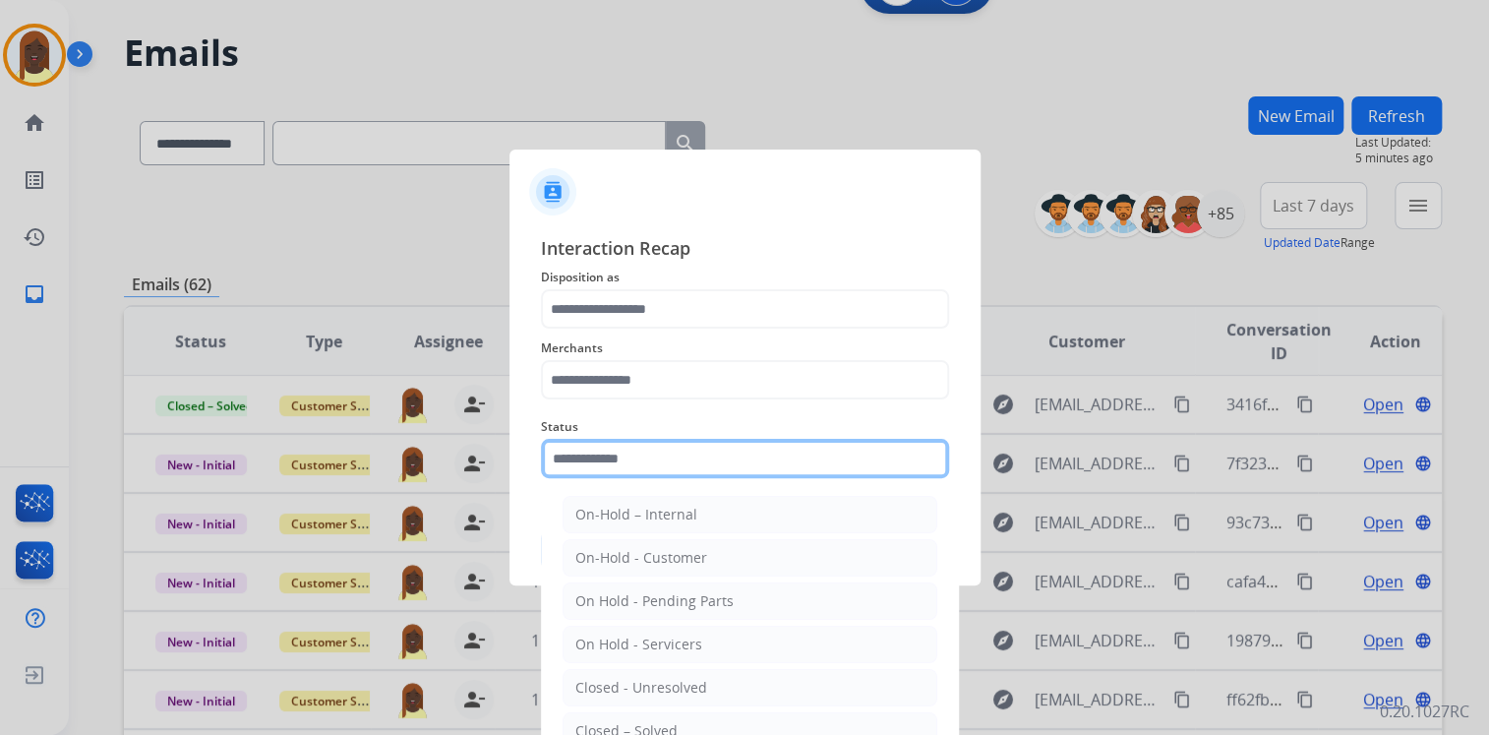 This screenshot has height=735, width=1489. What do you see at coordinates (654, 601) in the screenshot?
I see `div: On Hold - Pending Parts` at bounding box center [654, 601].